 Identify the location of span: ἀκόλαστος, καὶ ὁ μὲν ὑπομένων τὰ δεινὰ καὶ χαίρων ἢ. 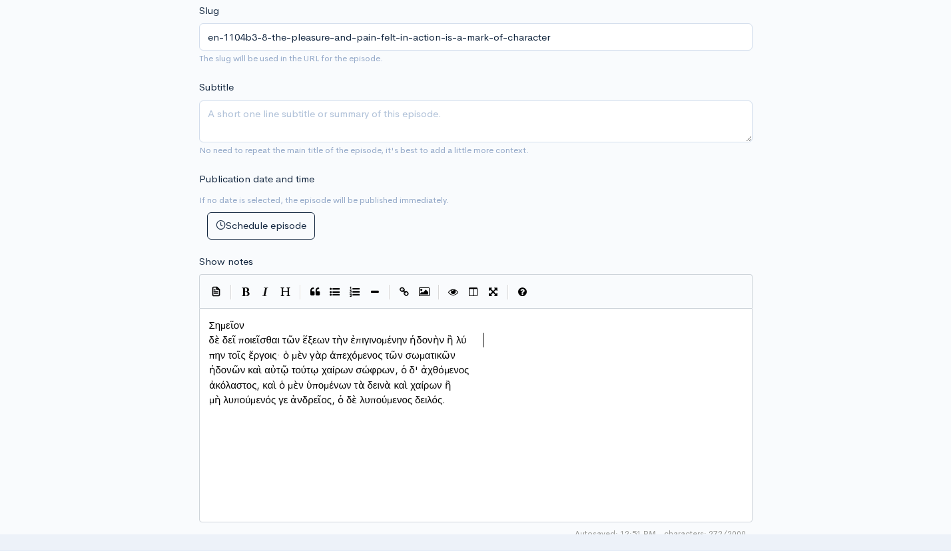
(330, 385).